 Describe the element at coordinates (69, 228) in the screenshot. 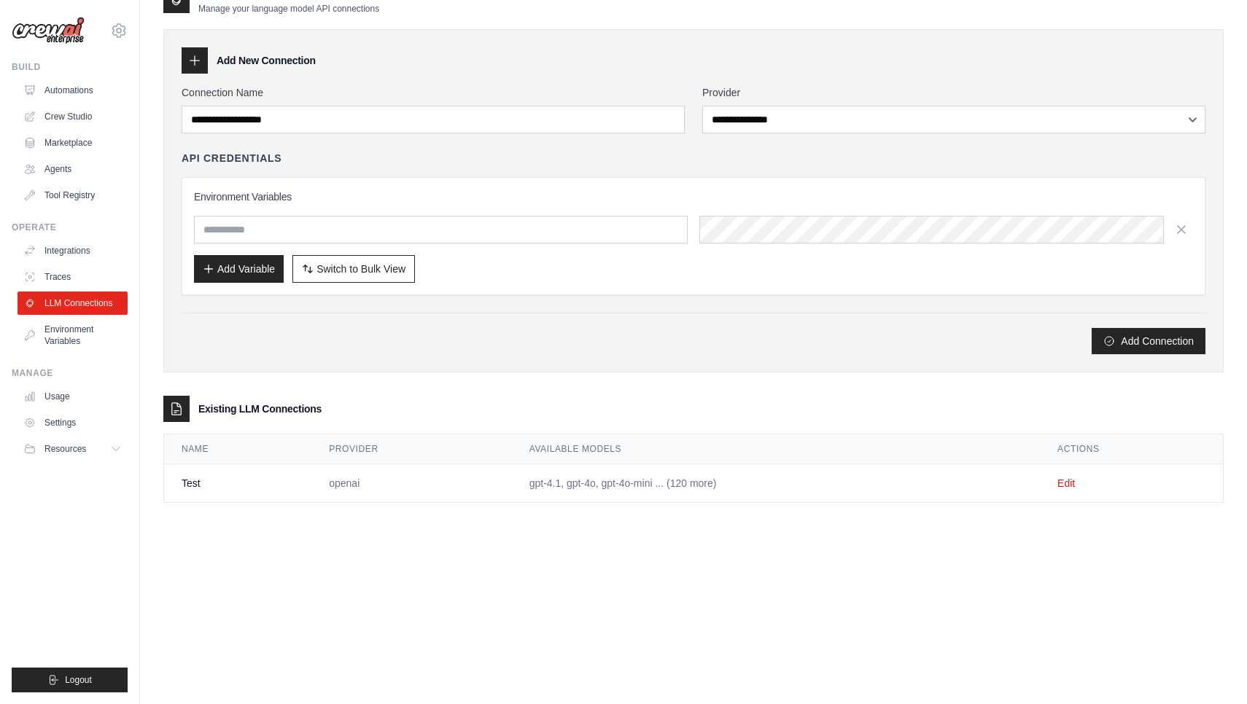

I see `div: Operate` at that location.